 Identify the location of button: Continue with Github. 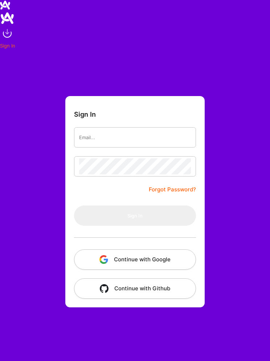
(135, 288).